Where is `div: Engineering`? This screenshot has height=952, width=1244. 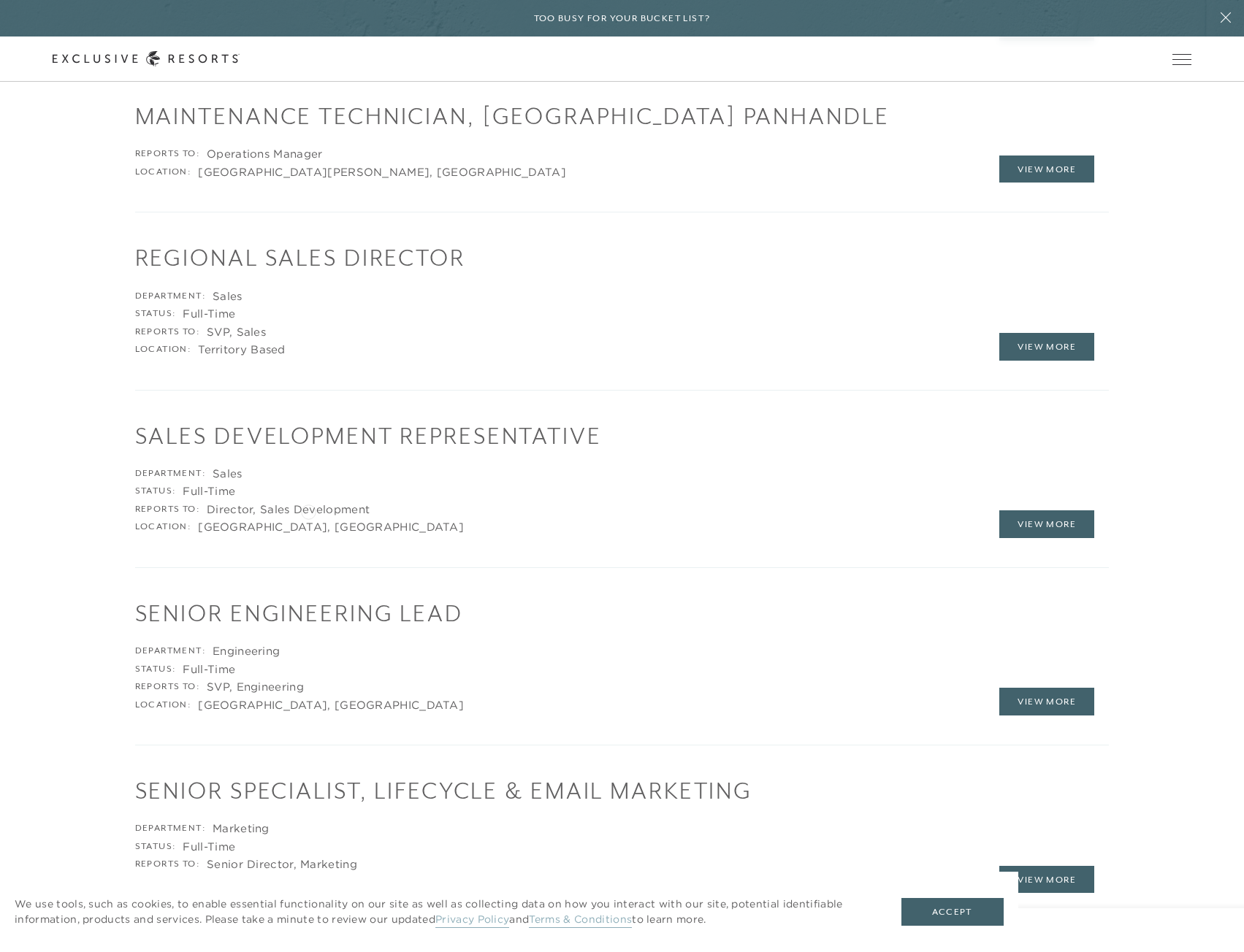 div: Engineering is located at coordinates (246, 652).